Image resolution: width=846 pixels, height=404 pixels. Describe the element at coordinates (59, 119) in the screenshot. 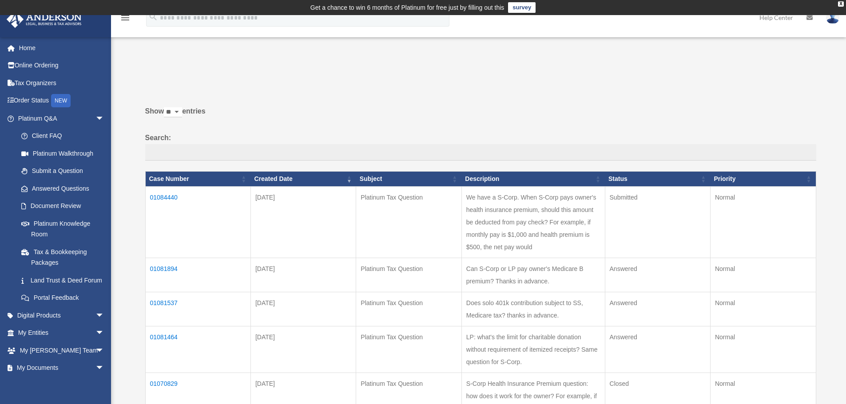

I see `a: Platinum Q&Aarrow_drop_down` at that location.